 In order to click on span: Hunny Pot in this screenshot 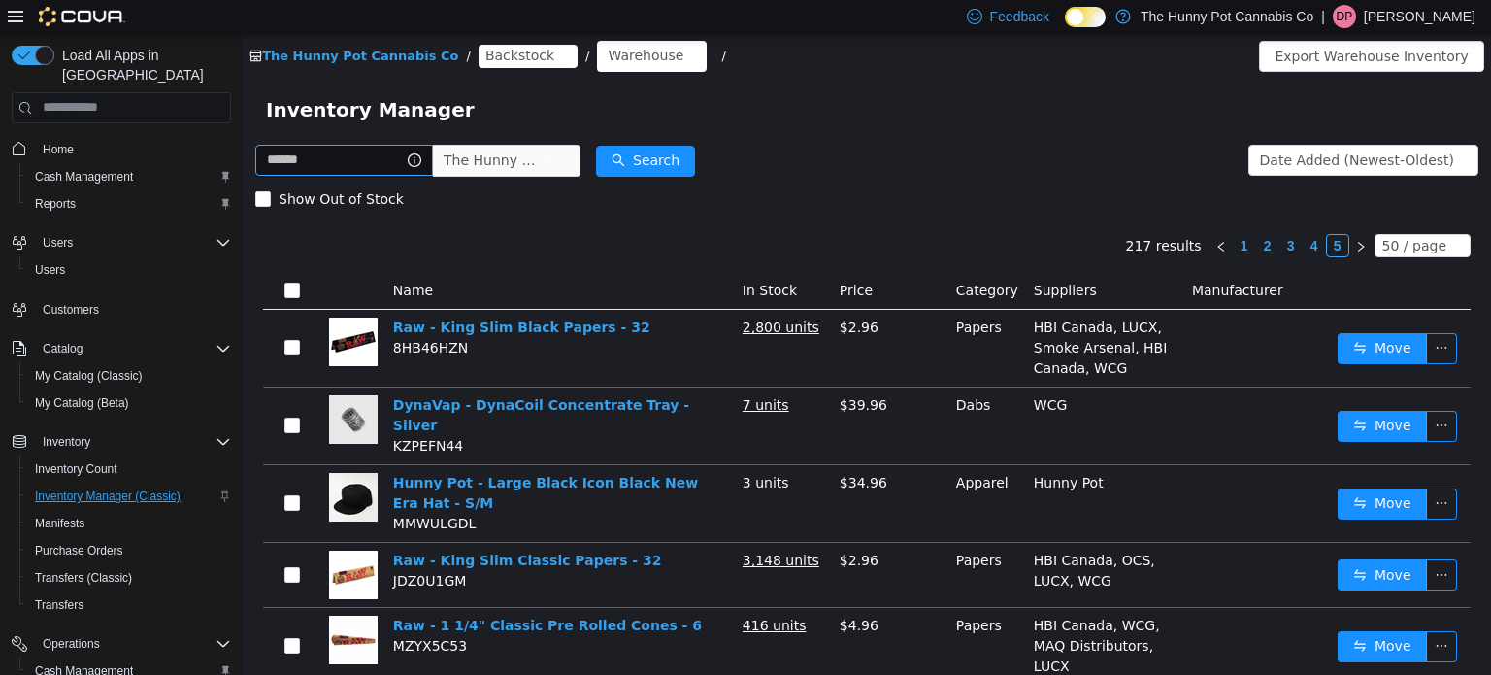, I will do `click(826, 448)`.